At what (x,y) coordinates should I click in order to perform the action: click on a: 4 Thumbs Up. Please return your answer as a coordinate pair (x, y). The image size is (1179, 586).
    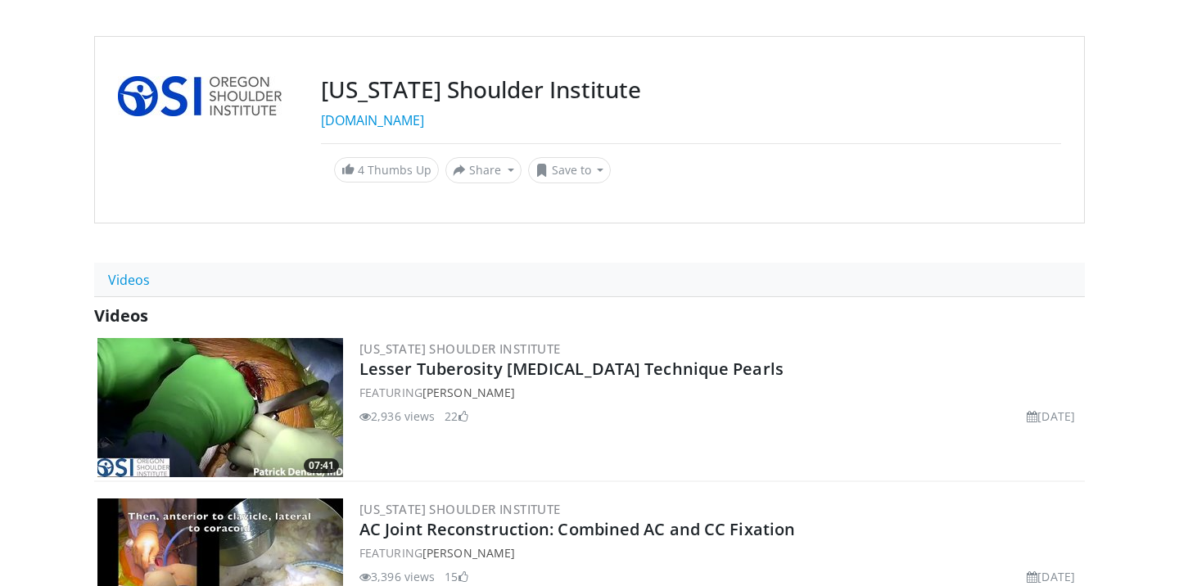
    Looking at the image, I should click on (387, 170).